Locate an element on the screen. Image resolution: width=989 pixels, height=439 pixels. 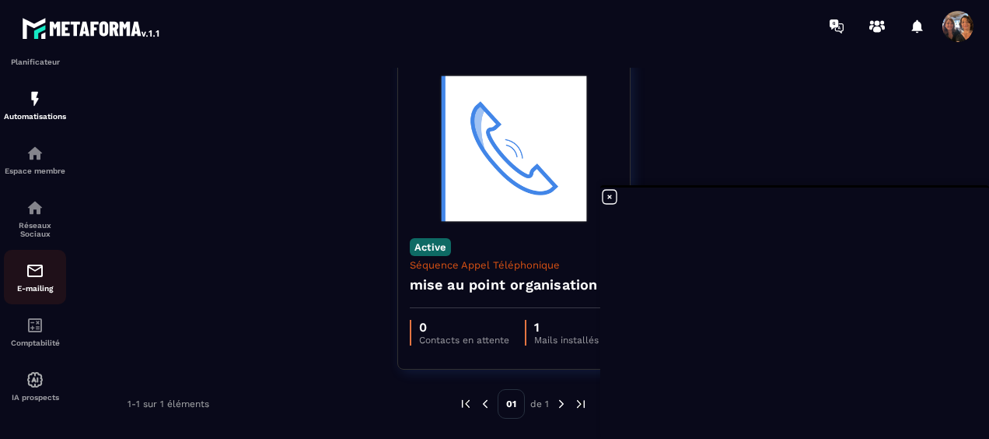
p: Active is located at coordinates (430, 247).